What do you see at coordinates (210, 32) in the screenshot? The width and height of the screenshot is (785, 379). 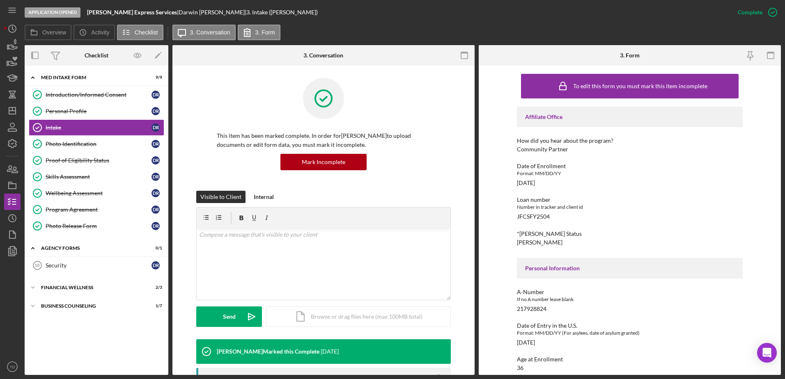 I see `label: 3. Conversation` at bounding box center [210, 32].